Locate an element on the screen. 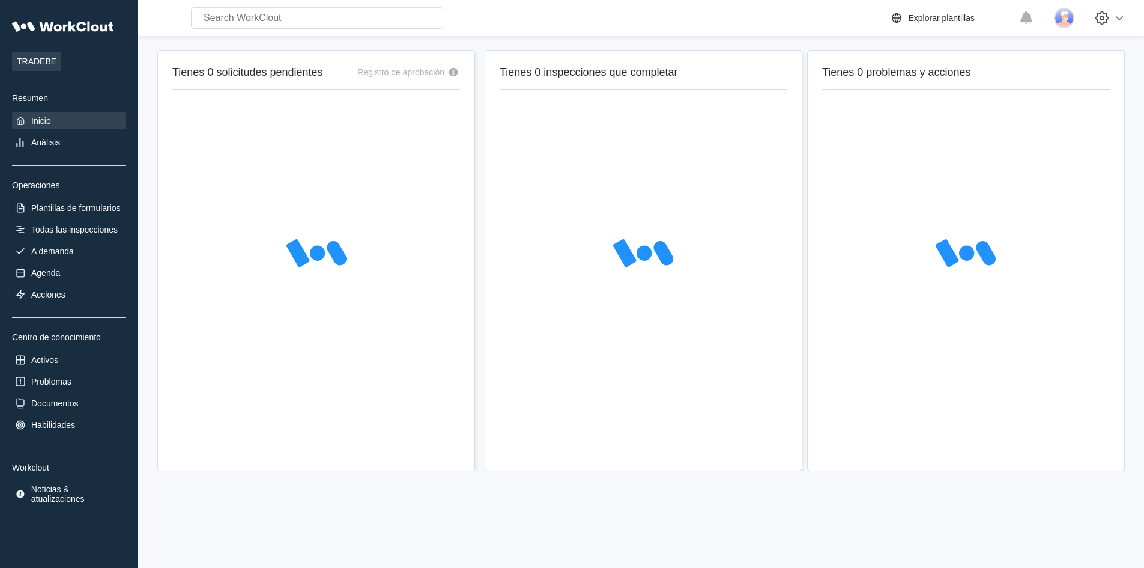 The width and height of the screenshot is (1144, 568). a: Problemas is located at coordinates (69, 381).